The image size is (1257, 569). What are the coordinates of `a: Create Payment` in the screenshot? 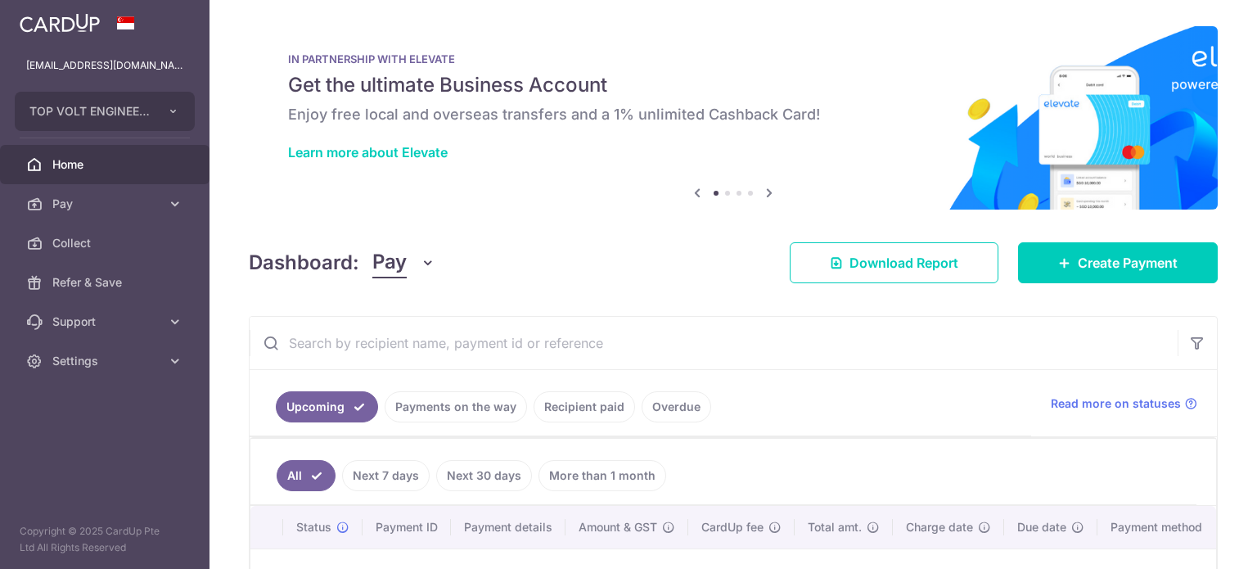 It's located at (1118, 263).